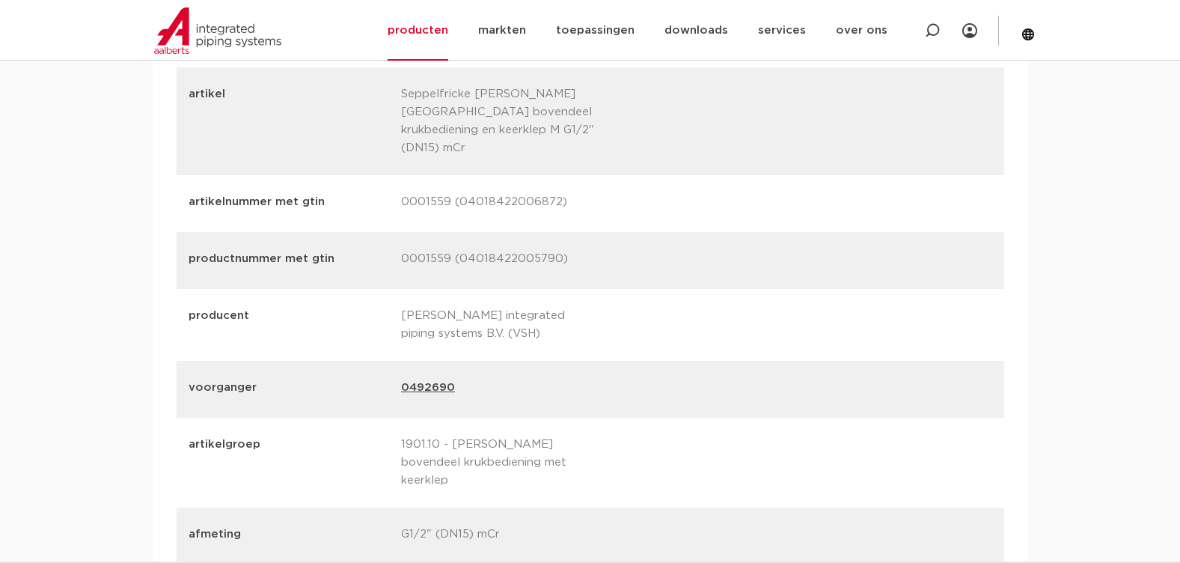 The image size is (1180, 563). What do you see at coordinates (289, 461) in the screenshot?
I see `p: artikelgroep` at bounding box center [289, 461].